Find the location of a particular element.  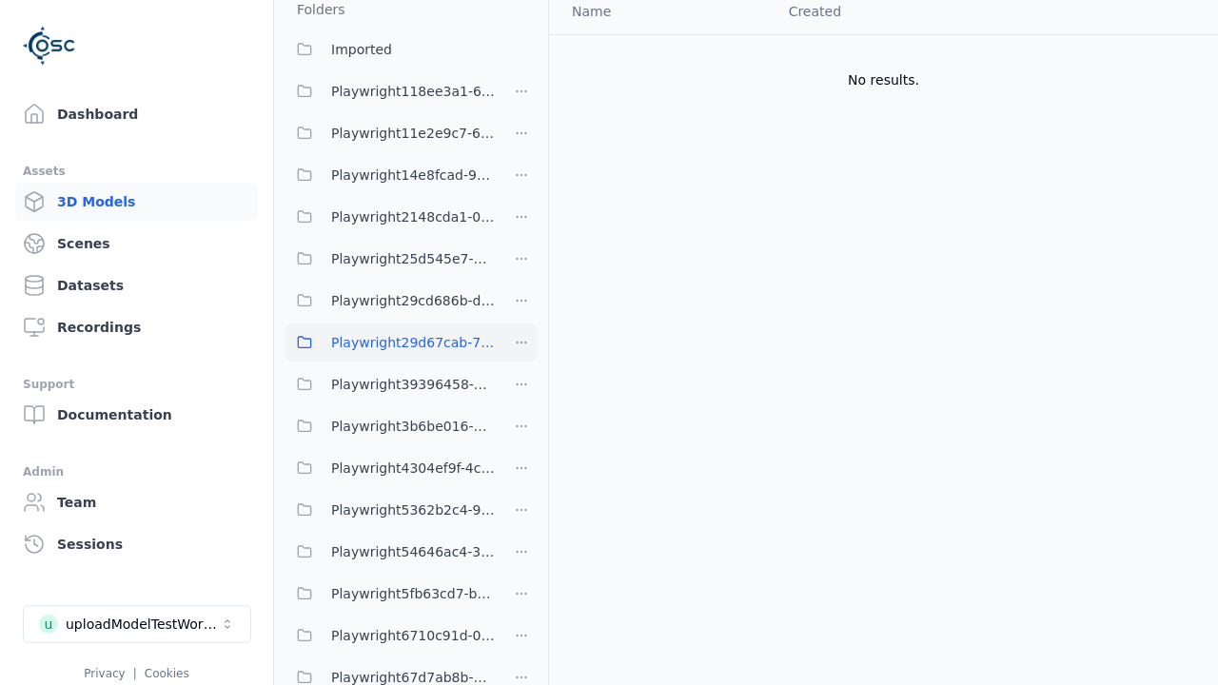

div: Assets is located at coordinates (136, 171).